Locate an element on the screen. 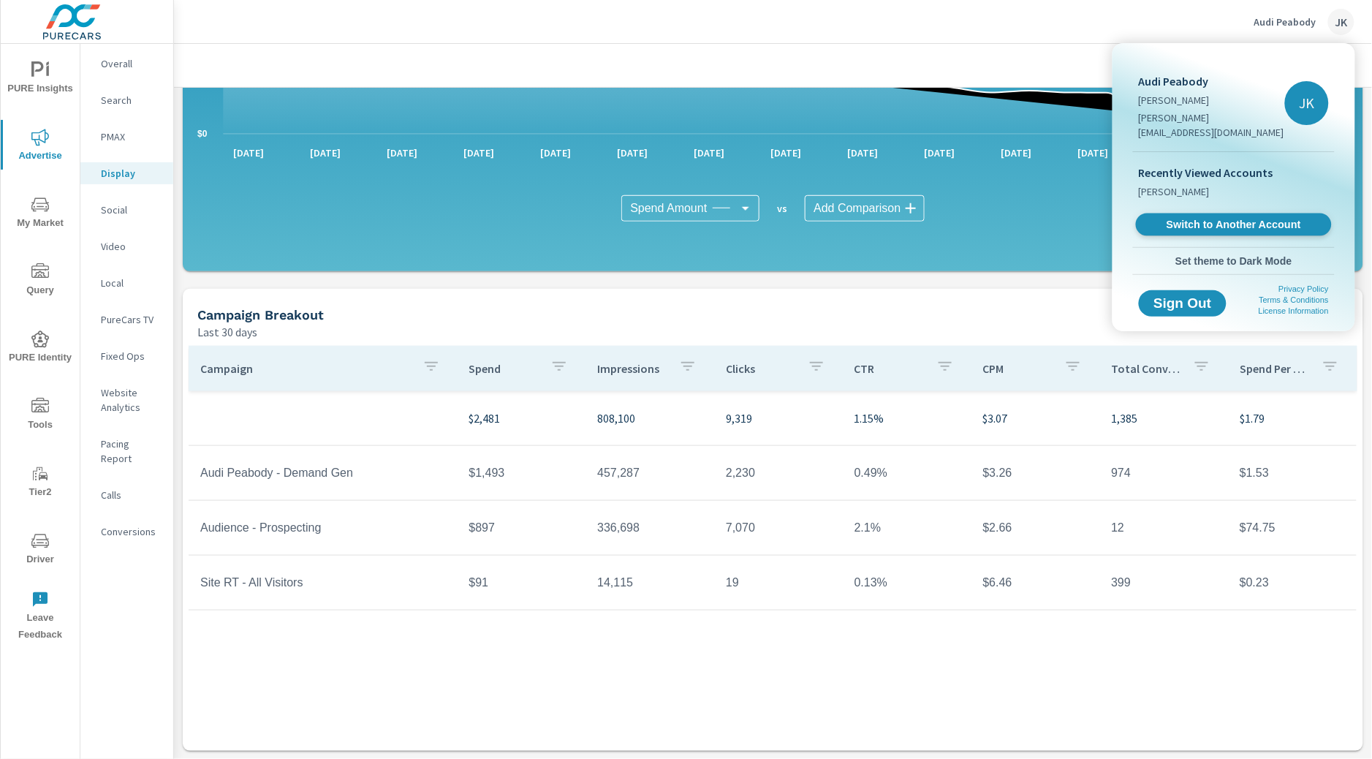  a: Switch to Another Account is located at coordinates (1234, 224).